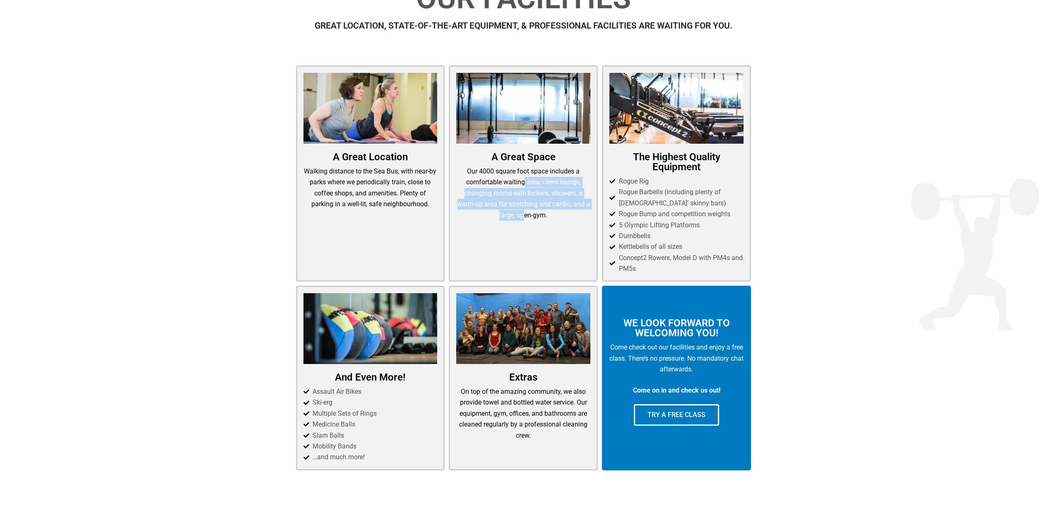 This screenshot has width=1047, height=511. Describe the element at coordinates (674, 214) in the screenshot. I see `span: Rogue Bump and competition weights` at that location.